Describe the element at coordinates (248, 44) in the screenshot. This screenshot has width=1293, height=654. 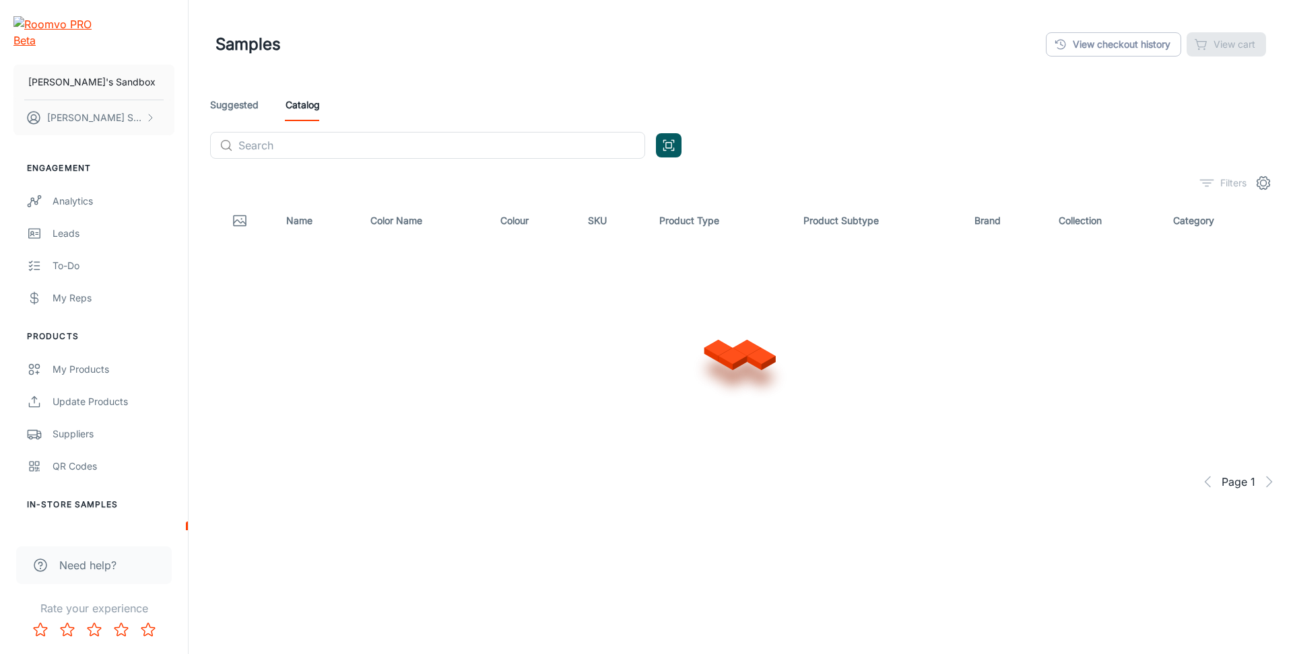
I see `h1: Samples` at that location.